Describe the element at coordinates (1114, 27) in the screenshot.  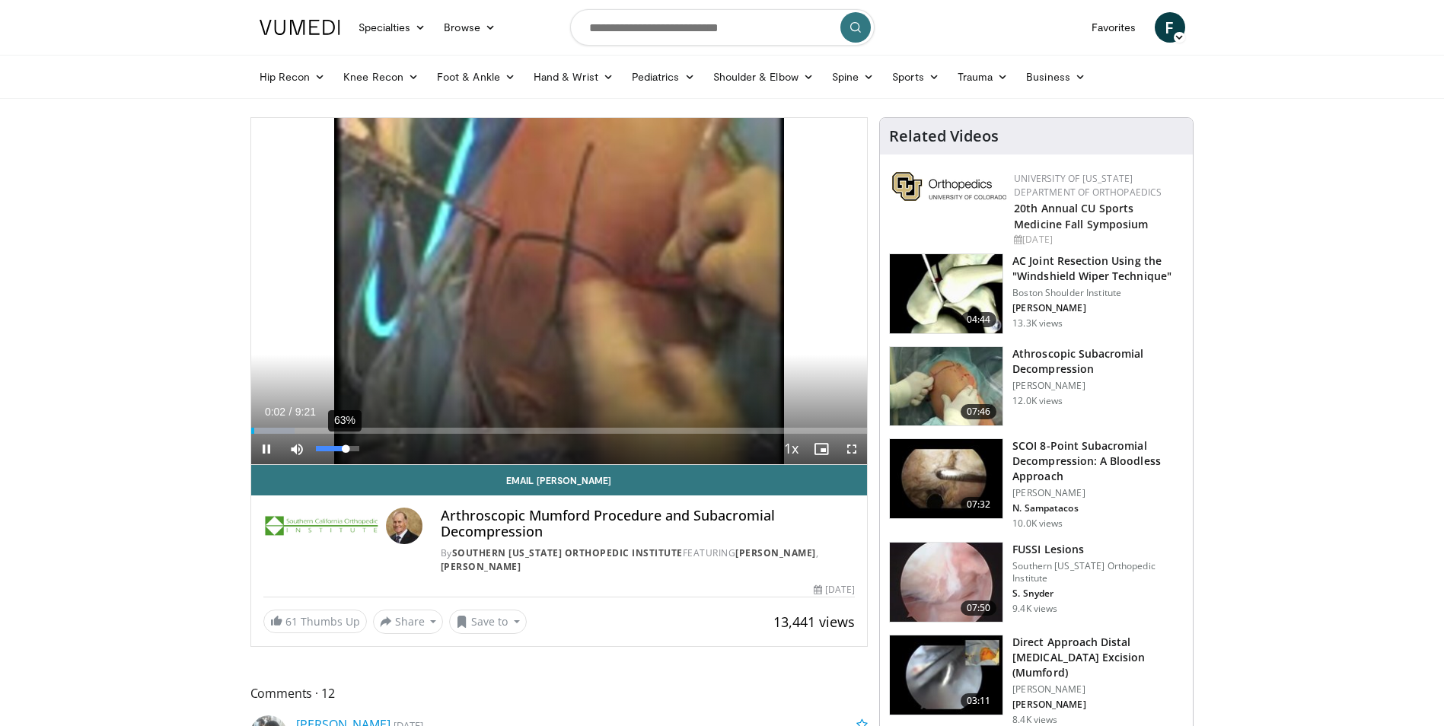
I see `a: Favorites` at that location.